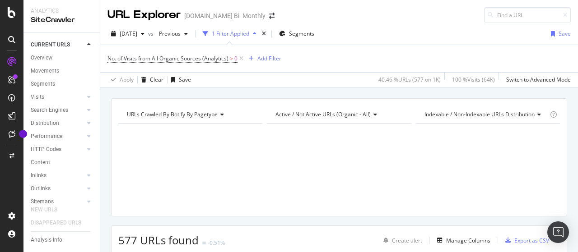  What do you see at coordinates (50, 45) in the screenshot?
I see `div: CURRENT URLS` at bounding box center [50, 45].